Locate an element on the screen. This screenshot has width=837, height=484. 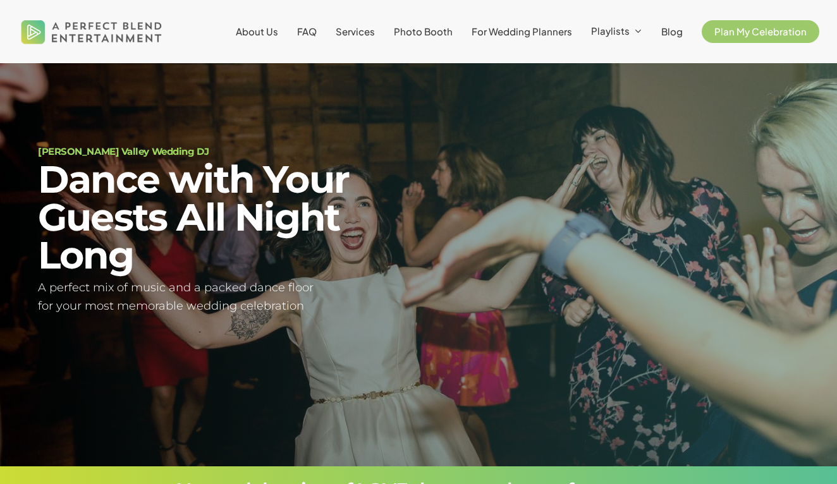
a: Photo Booth is located at coordinates (423, 32).